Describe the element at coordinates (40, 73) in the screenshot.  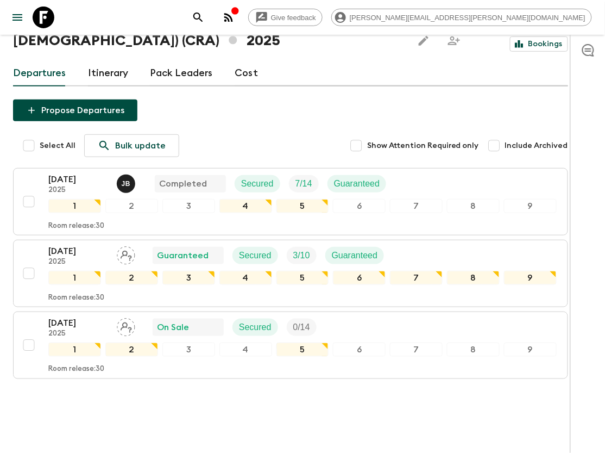
I see `a: Departures` at that location.